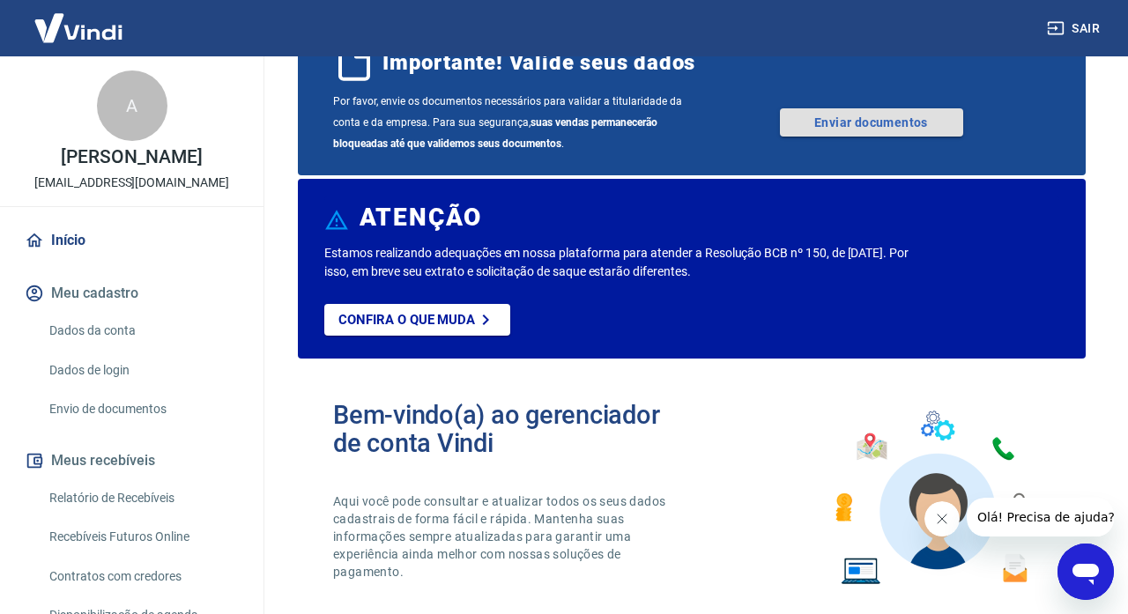  What do you see at coordinates (142, 498) in the screenshot?
I see `a: Relatório de Recebíveis` at bounding box center [142, 498].